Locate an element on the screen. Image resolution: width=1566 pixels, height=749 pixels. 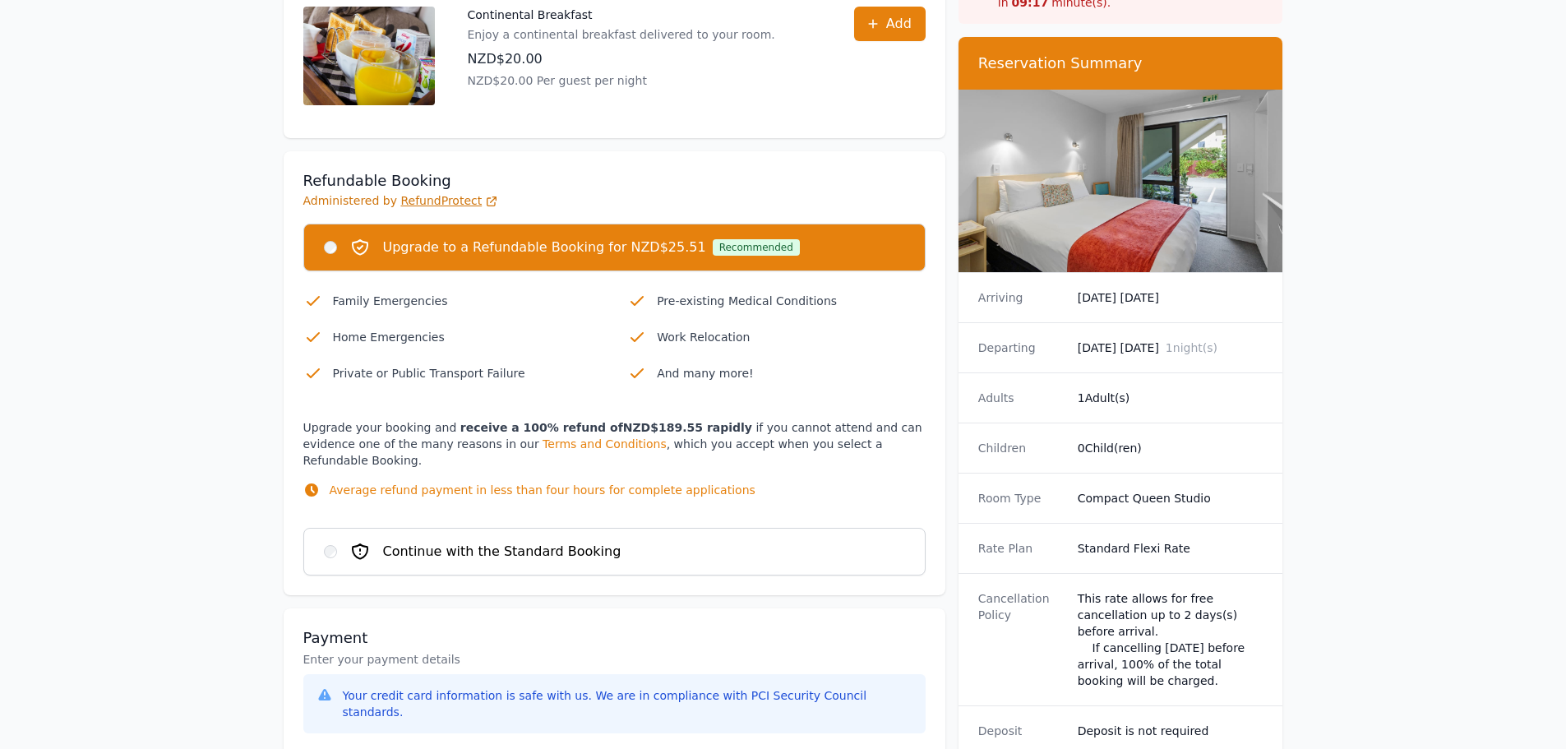
h3: Refundable Booking is located at coordinates (614, 181).